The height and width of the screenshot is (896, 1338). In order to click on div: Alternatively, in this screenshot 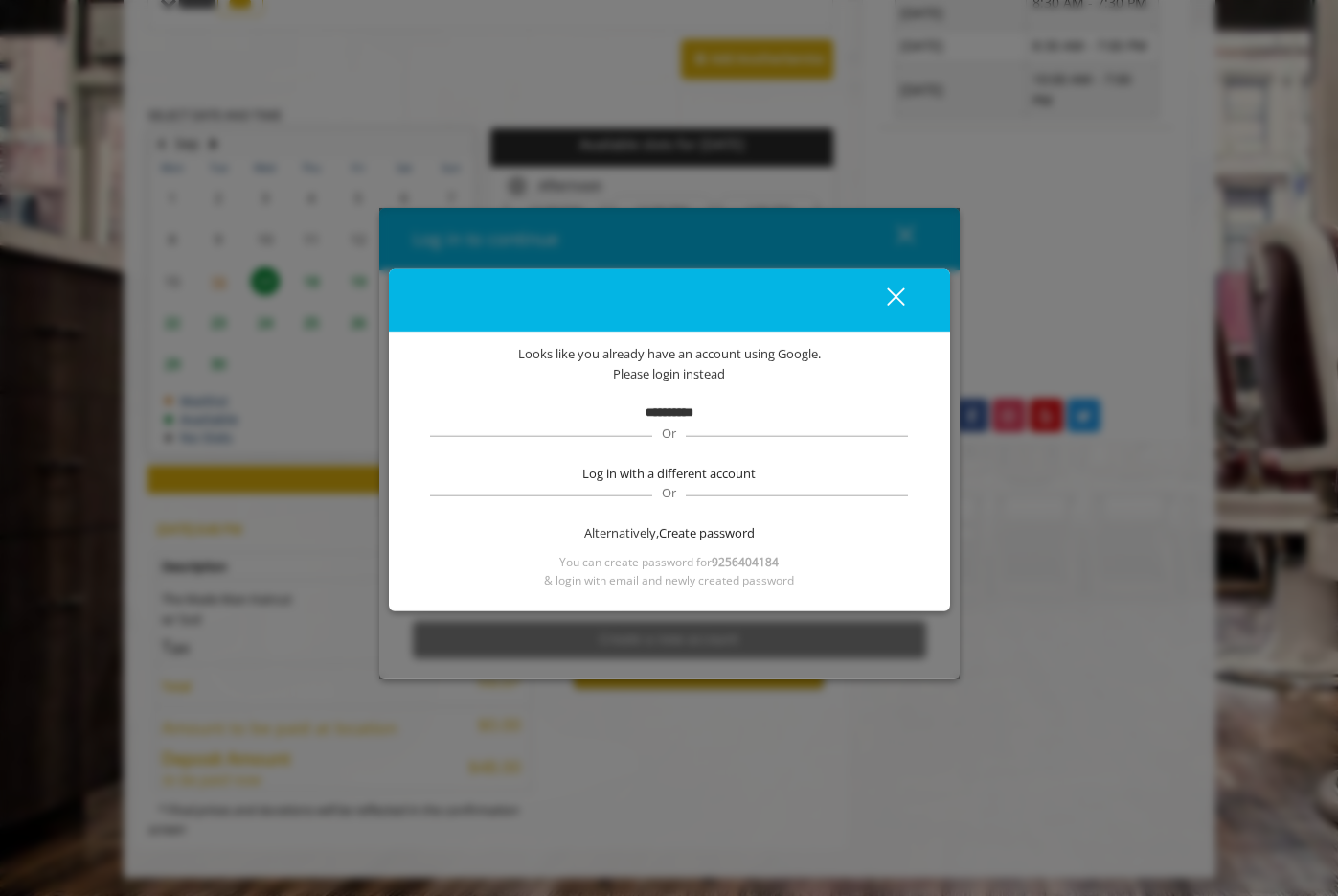, I will do `click(669, 533)`.